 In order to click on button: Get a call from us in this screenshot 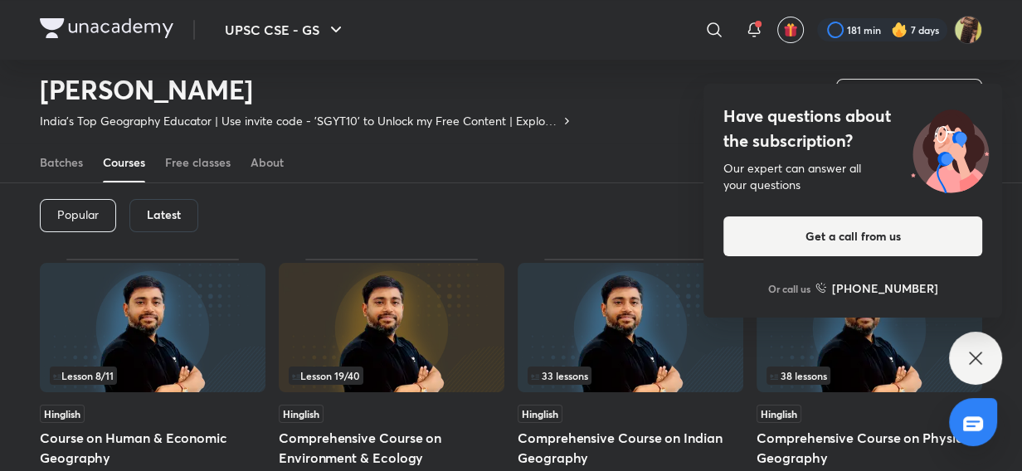, I will do `click(853, 236)`.